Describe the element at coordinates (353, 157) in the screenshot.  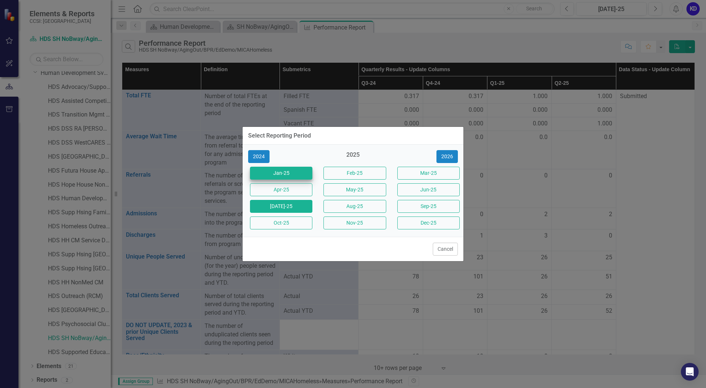
I see `div: 2025` at that location.